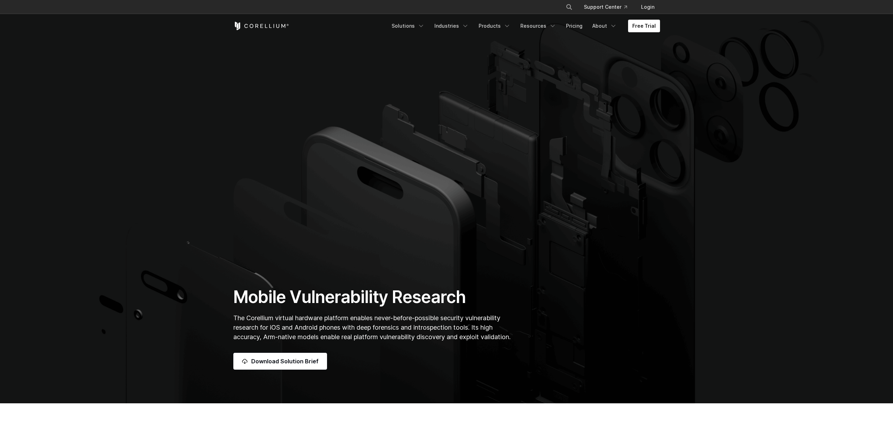  I want to click on h1: Mobile Vulnerability Research, so click(373, 297).